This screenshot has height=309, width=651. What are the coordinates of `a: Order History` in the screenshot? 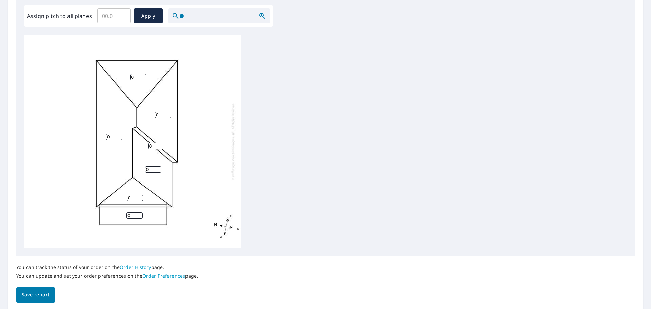 It's located at (135, 267).